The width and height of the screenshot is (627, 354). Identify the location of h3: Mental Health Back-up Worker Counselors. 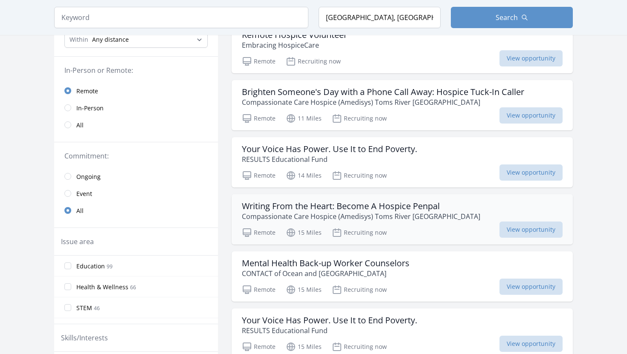
(325, 264).